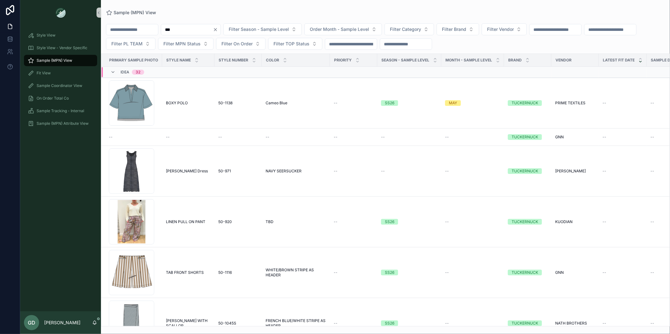 The height and width of the screenshot is (334, 670). I want to click on span: Filter On Order, so click(237, 44).